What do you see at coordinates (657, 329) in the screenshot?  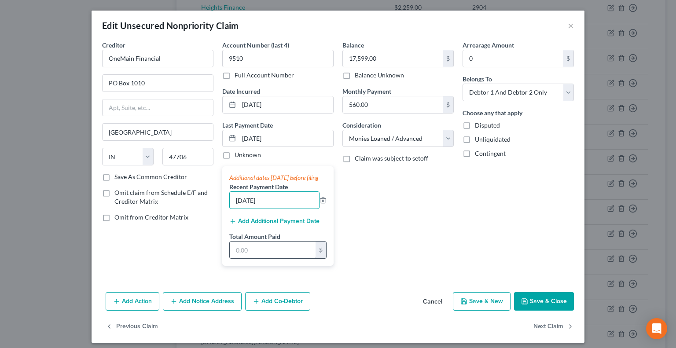 I see `div: Open Intercom Messenger` at bounding box center [657, 329].